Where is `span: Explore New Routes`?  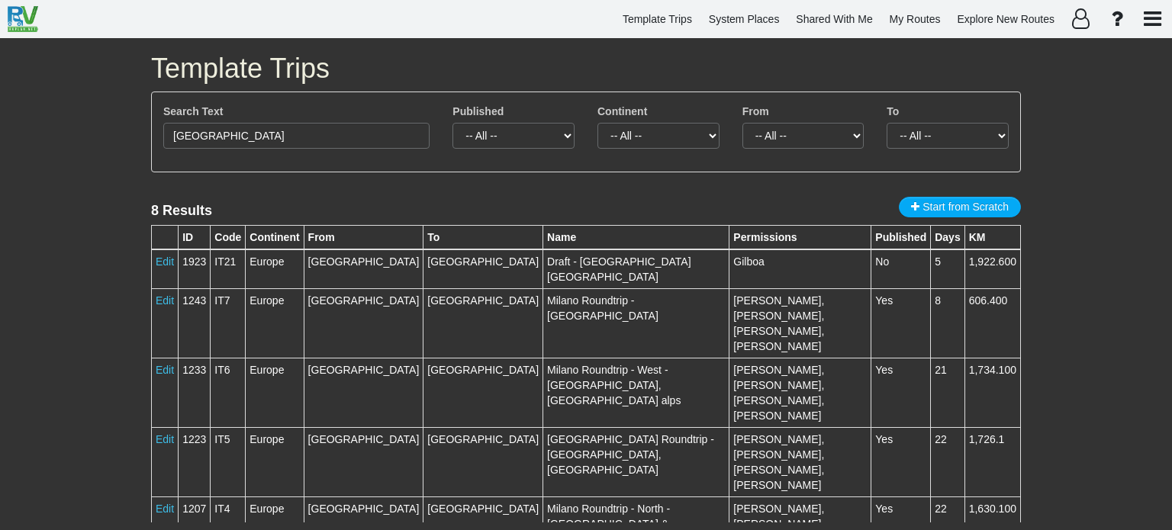
span: Explore New Routes is located at coordinates (1006, 19).